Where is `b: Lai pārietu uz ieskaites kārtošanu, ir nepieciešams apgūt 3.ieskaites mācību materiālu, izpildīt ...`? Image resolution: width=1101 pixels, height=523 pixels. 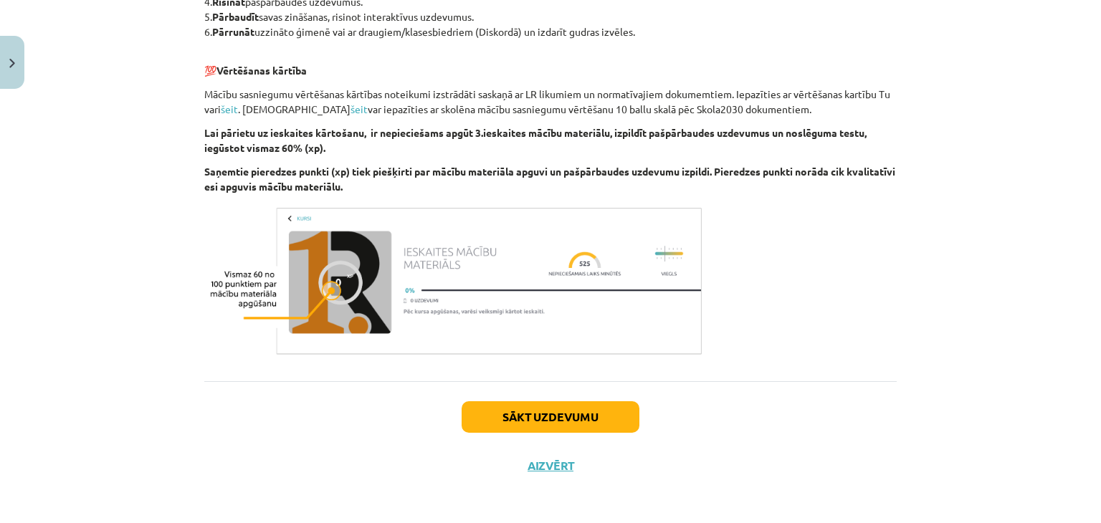 b: Lai pārietu uz ieskaites kārtošanu, ir nepieciešams apgūt 3.ieskaites mācību materiālu, izpildīt ... is located at coordinates (535, 140).